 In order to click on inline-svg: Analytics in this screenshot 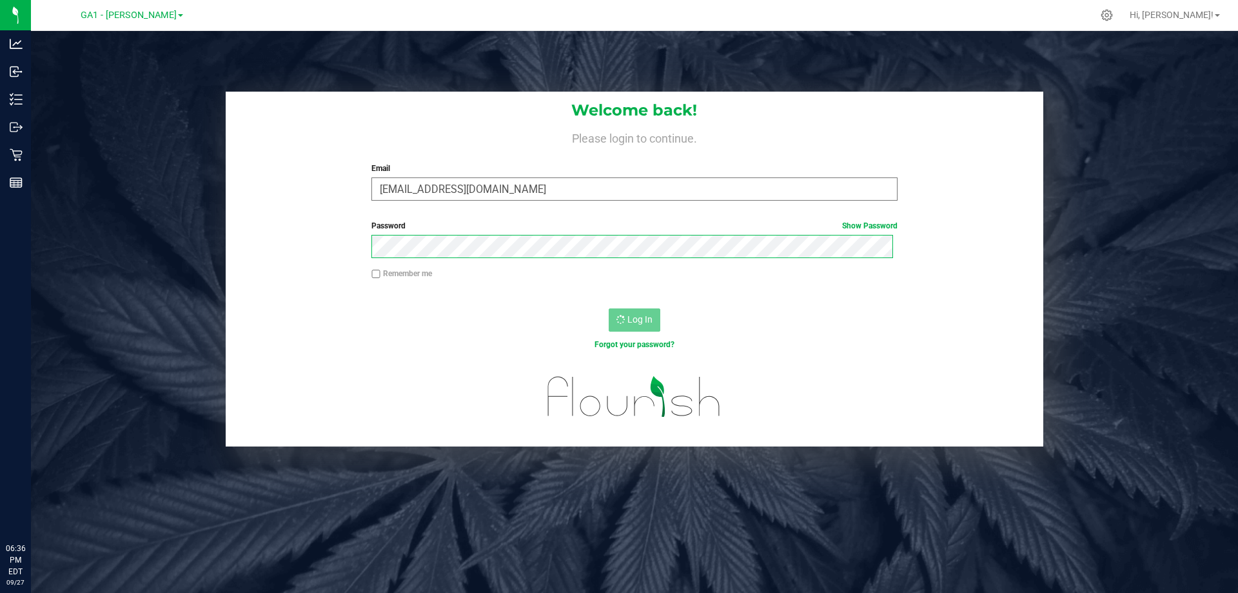, I will do `click(16, 44)`.